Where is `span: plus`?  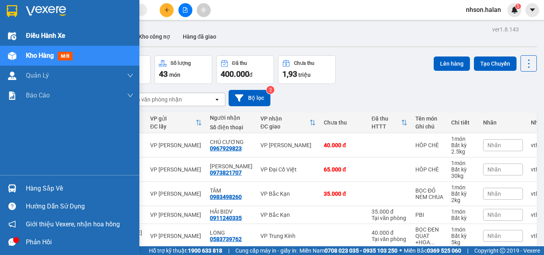 span: plus is located at coordinates (167, 10).